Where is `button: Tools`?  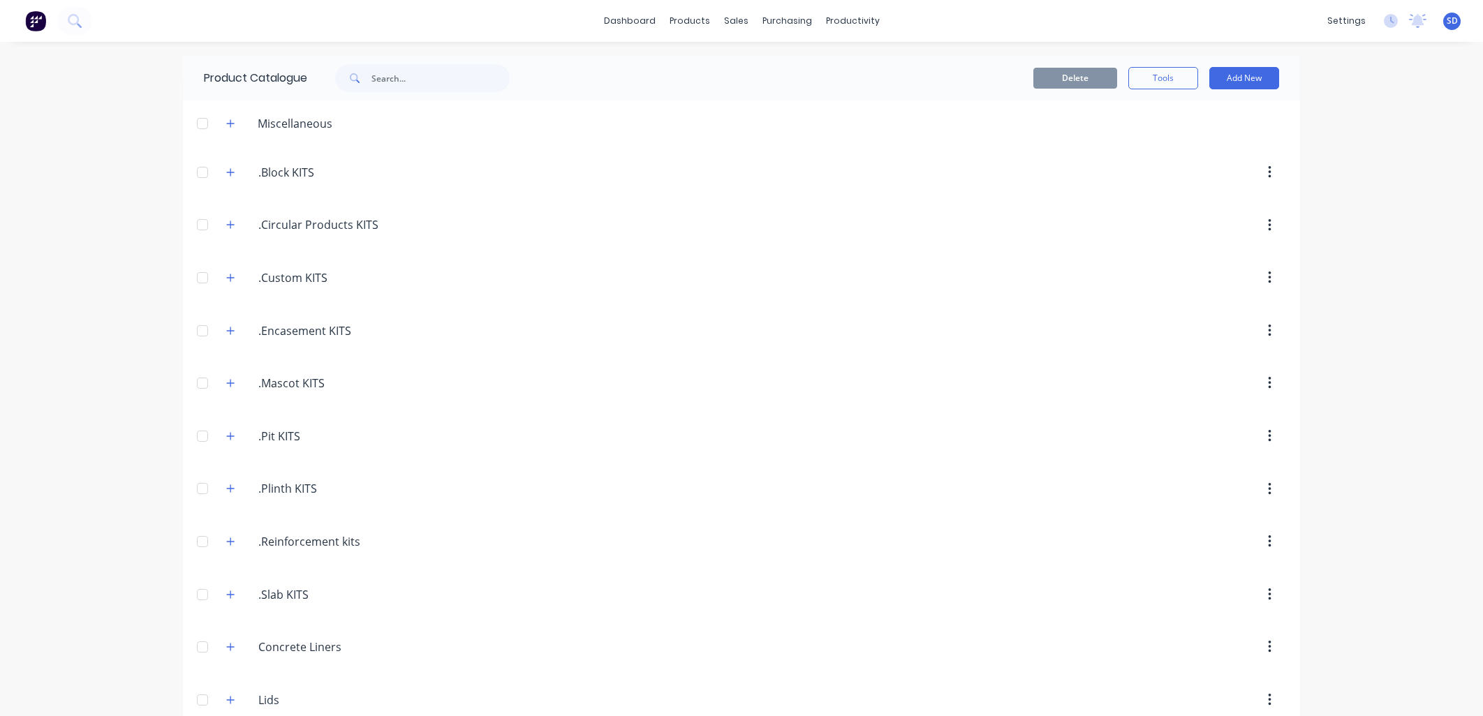
button: Tools is located at coordinates (1163, 78).